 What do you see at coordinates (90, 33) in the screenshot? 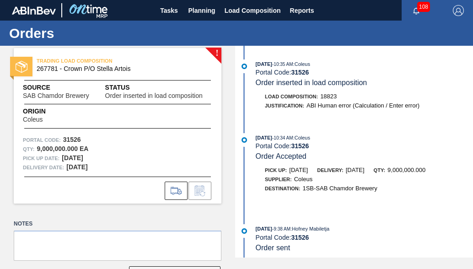
I see `h1: Orders` at bounding box center [90, 33].